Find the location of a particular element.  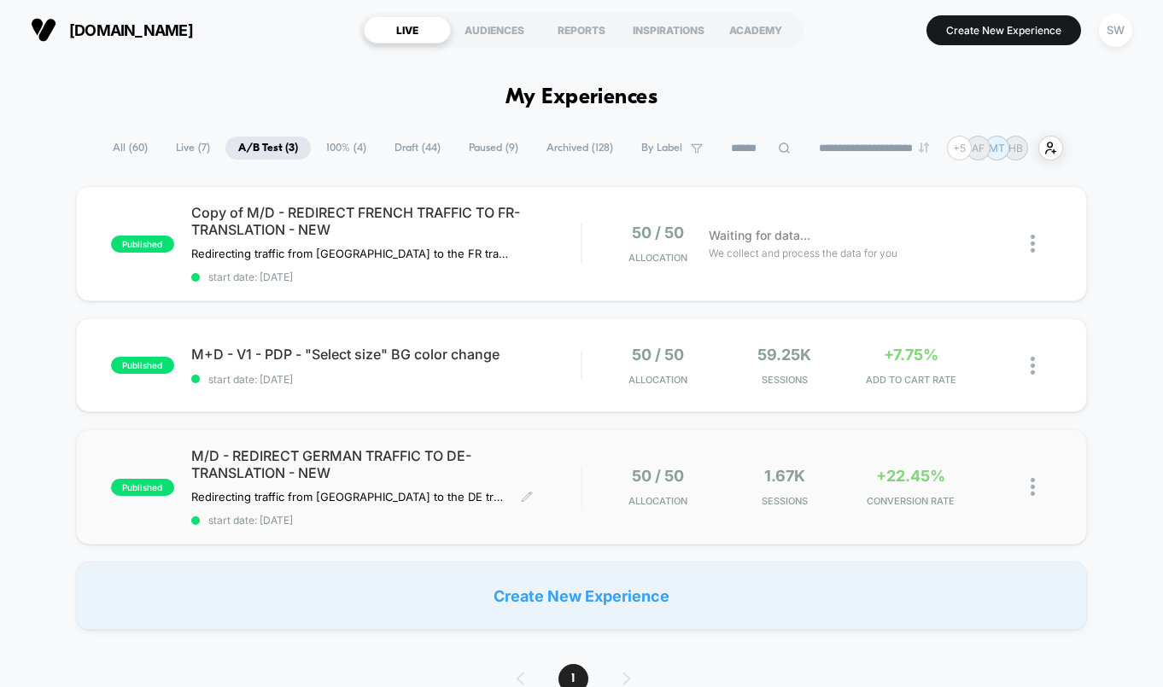

span: Copy of M/D - REDIRECT FRENCH TRAFFIC TO FR-TRANSLATION - NEW is located at coordinates (386, 221).